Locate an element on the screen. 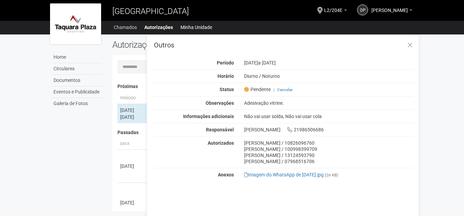 This screenshot has width=464, height=216. a: Home is located at coordinates (77, 57).